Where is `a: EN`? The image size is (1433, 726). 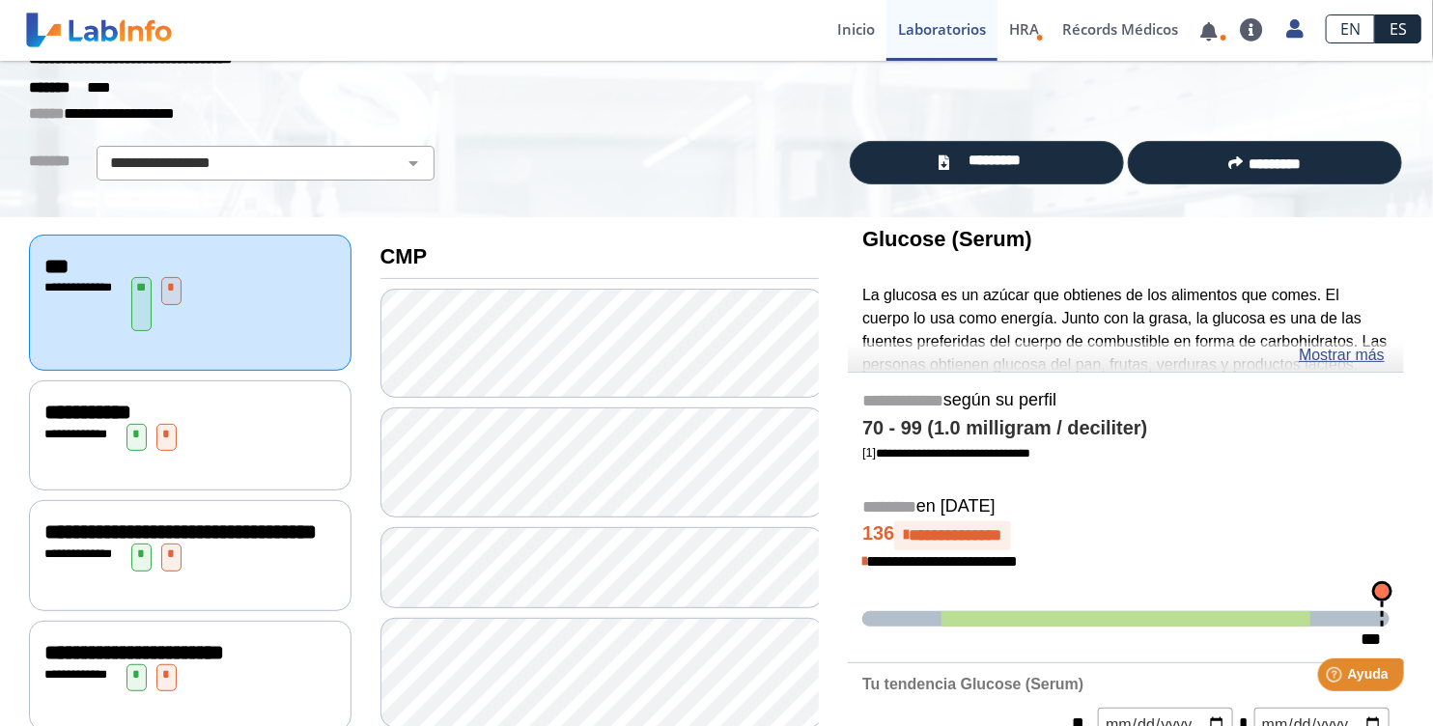 a: EN is located at coordinates (1350, 29).